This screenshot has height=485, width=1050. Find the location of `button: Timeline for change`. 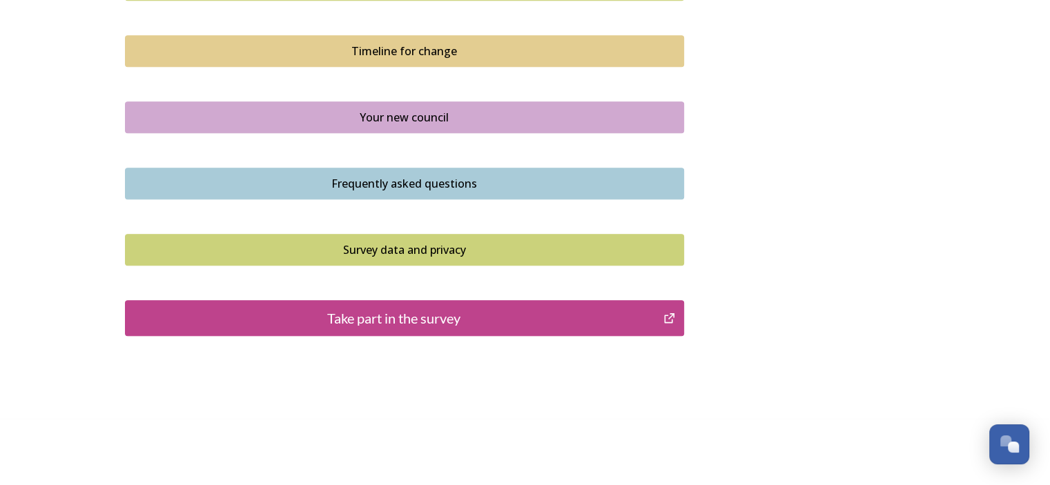

button: Timeline for change is located at coordinates (404, 51).